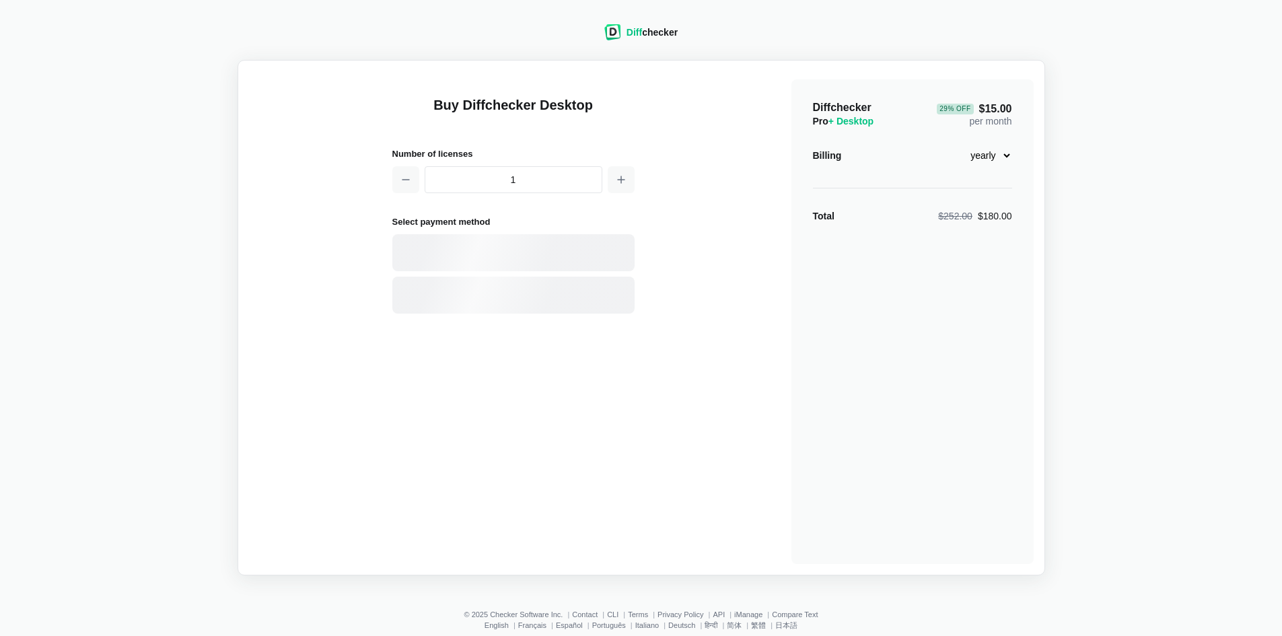  I want to click on a: Español, so click(569, 625).